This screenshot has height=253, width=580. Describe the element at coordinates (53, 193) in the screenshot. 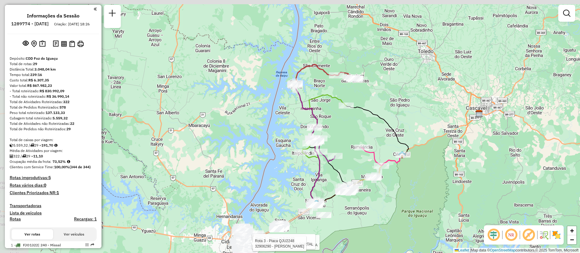

I see `h4: Clientes Priorizados NR:` at that location.